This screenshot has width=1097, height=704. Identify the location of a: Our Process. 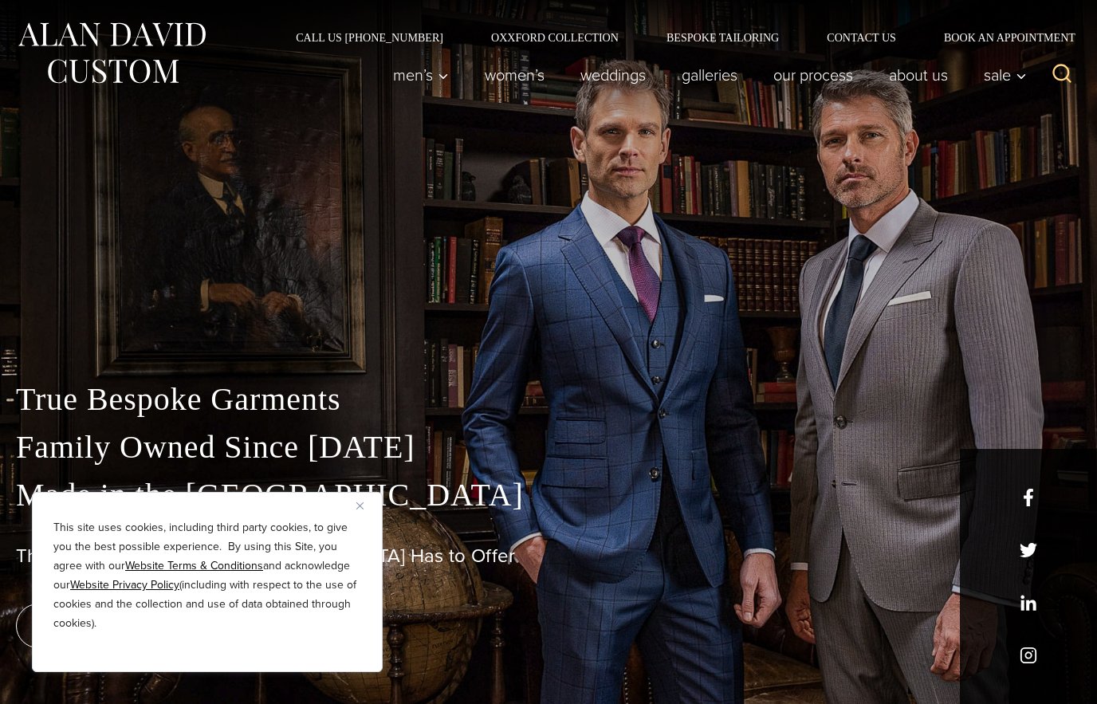
(813, 75).